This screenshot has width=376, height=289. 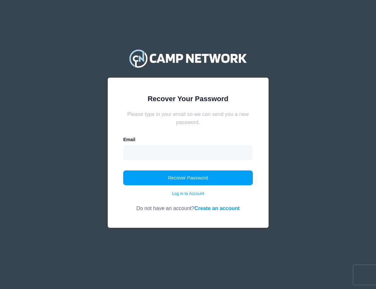 I want to click on div: Please type in your email so we can send you a new password., so click(x=188, y=118).